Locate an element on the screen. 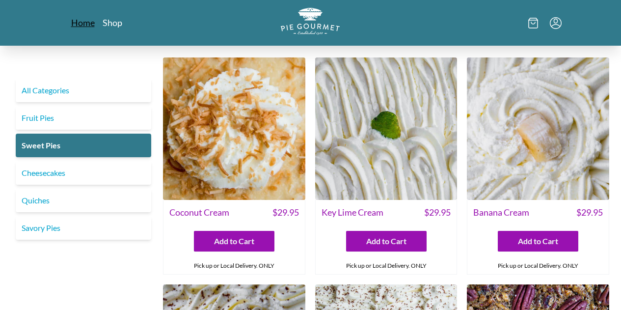 This screenshot has width=621, height=310. span: Coconut Cream is located at coordinates (199, 212).